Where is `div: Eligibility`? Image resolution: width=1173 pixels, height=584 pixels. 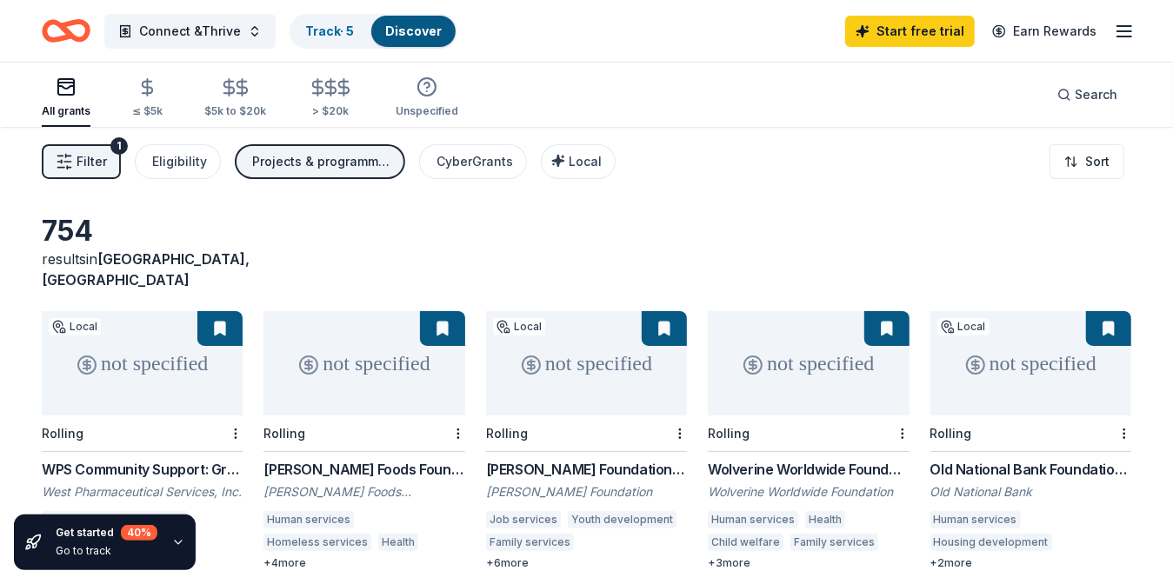 div: Eligibility is located at coordinates (179, 162).